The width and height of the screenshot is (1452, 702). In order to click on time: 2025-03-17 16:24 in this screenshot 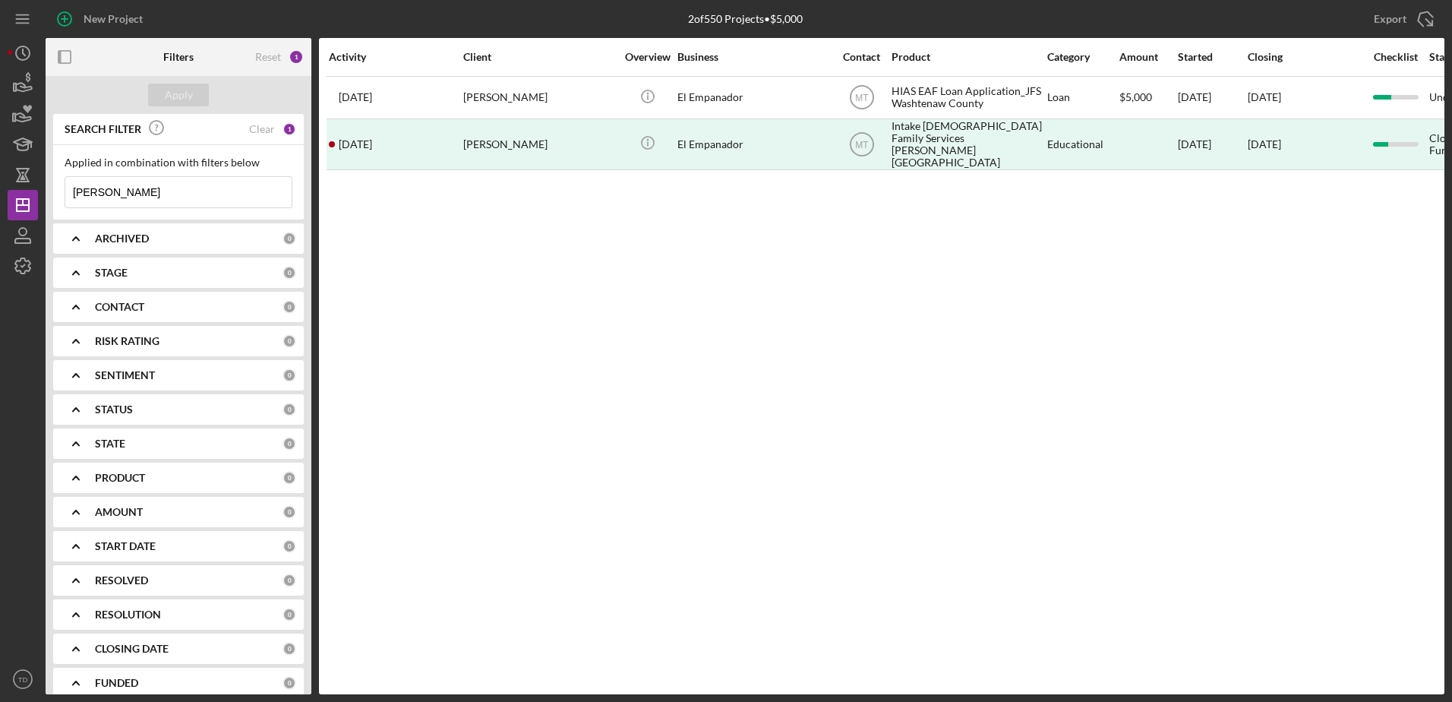, I will do `click(355, 97)`.